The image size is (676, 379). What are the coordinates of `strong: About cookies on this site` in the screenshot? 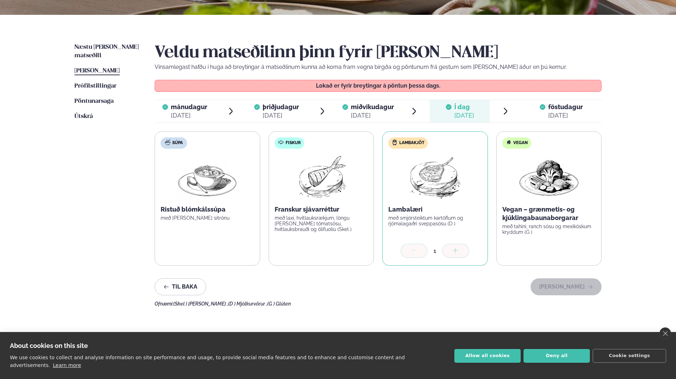 It's located at (49, 345).